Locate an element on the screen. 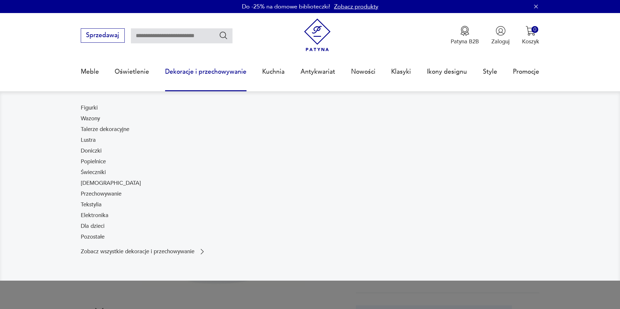 This screenshot has height=309, width=620. button: Zaloguj is located at coordinates (500, 35).